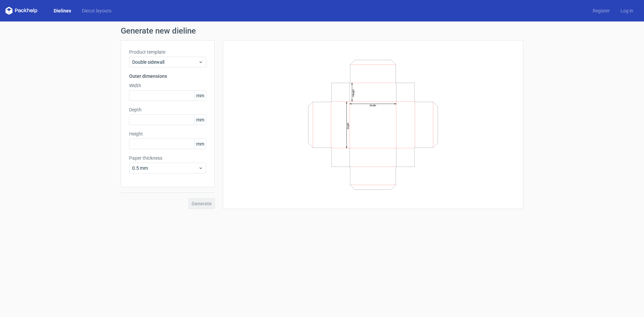 This screenshot has width=644, height=317. Describe the element at coordinates (601, 11) in the screenshot. I see `a: Register` at that location.